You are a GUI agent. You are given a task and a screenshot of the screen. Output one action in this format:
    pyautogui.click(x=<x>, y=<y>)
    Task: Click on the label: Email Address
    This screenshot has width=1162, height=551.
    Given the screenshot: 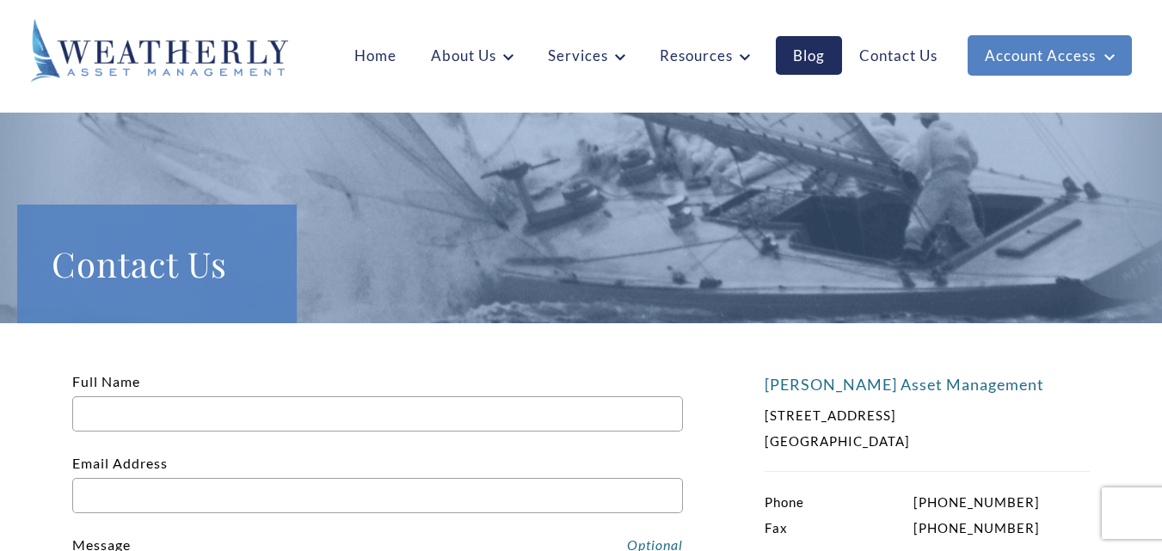 What is the action you would take?
    pyautogui.click(x=377, y=479)
    